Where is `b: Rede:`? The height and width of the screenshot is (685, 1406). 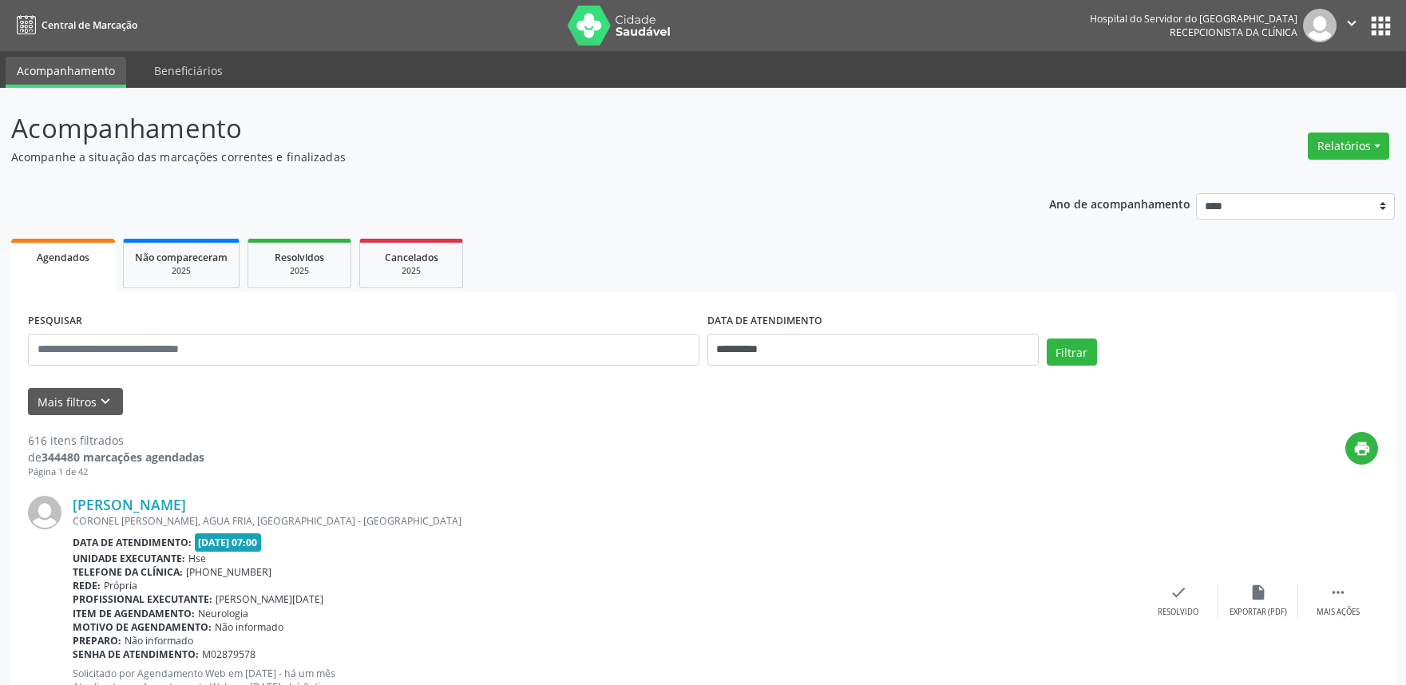 b: Rede: is located at coordinates (86, 585).